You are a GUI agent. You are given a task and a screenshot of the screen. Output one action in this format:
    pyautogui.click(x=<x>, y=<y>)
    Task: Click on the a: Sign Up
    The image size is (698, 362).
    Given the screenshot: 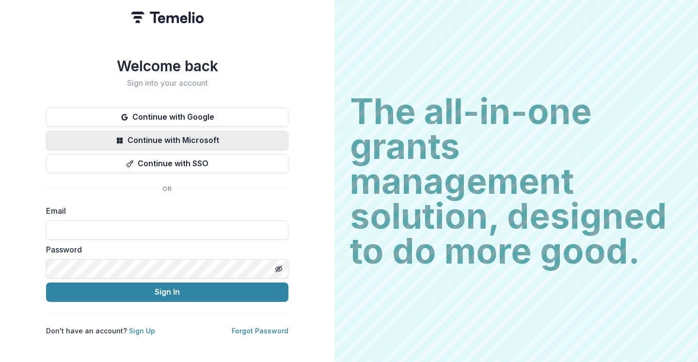 What is the action you would take?
    pyautogui.click(x=142, y=330)
    